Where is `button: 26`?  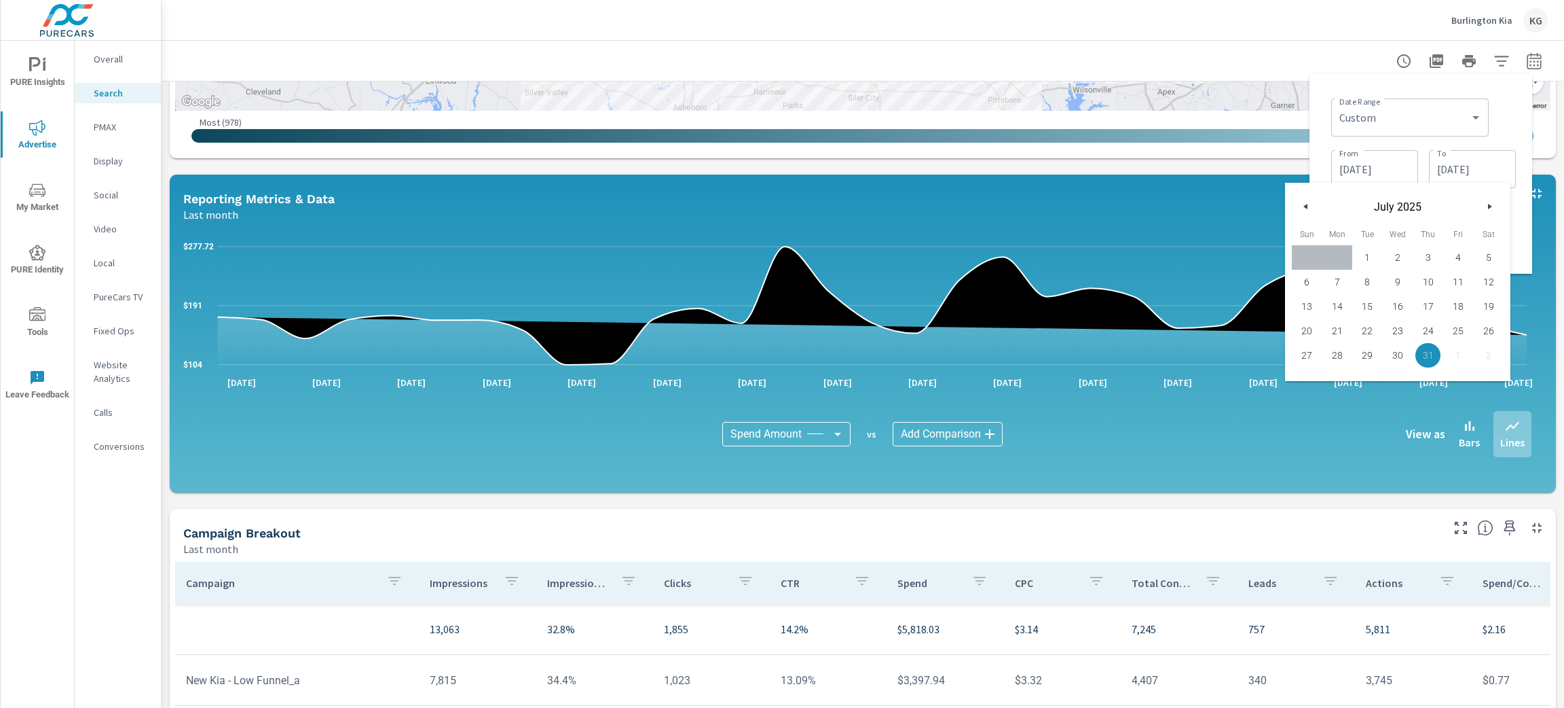 button: 26 is located at coordinates (1488, 331).